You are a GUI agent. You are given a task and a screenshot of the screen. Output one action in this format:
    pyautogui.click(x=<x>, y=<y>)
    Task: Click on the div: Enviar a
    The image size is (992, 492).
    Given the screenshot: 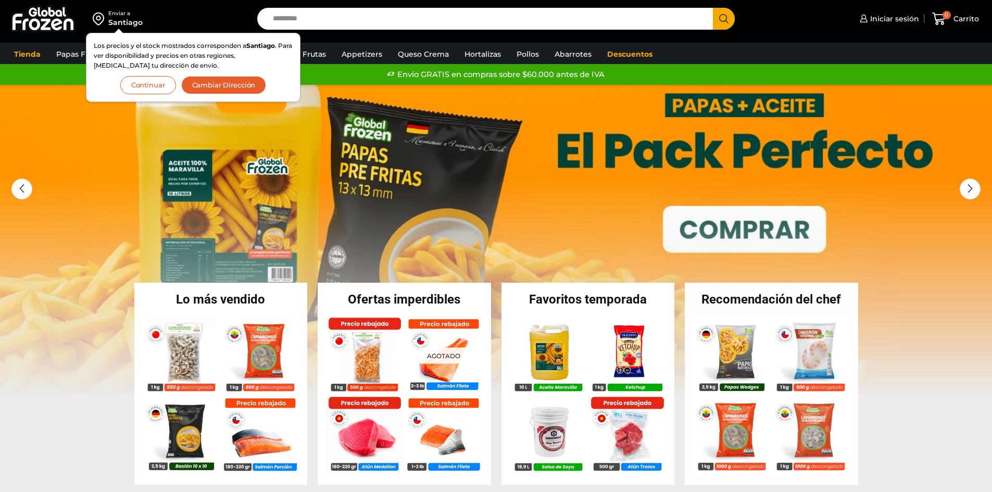 What is the action you would take?
    pyautogui.click(x=125, y=14)
    